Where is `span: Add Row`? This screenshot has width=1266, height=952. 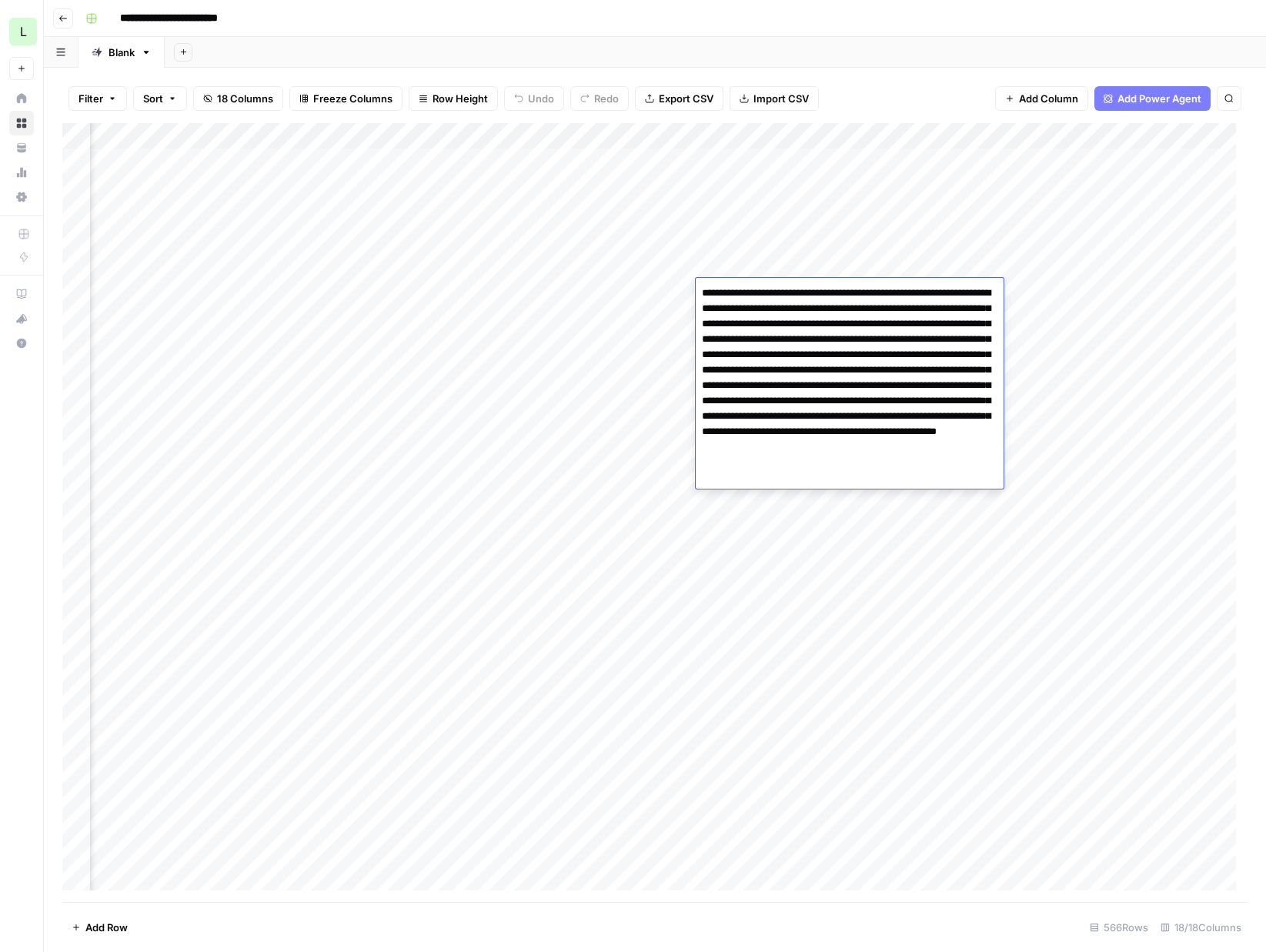 span: Add Row is located at coordinates (106, 927).